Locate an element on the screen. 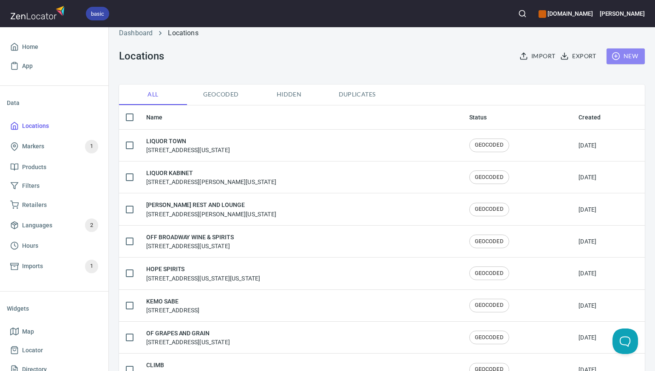  span: App is located at coordinates (27, 66).